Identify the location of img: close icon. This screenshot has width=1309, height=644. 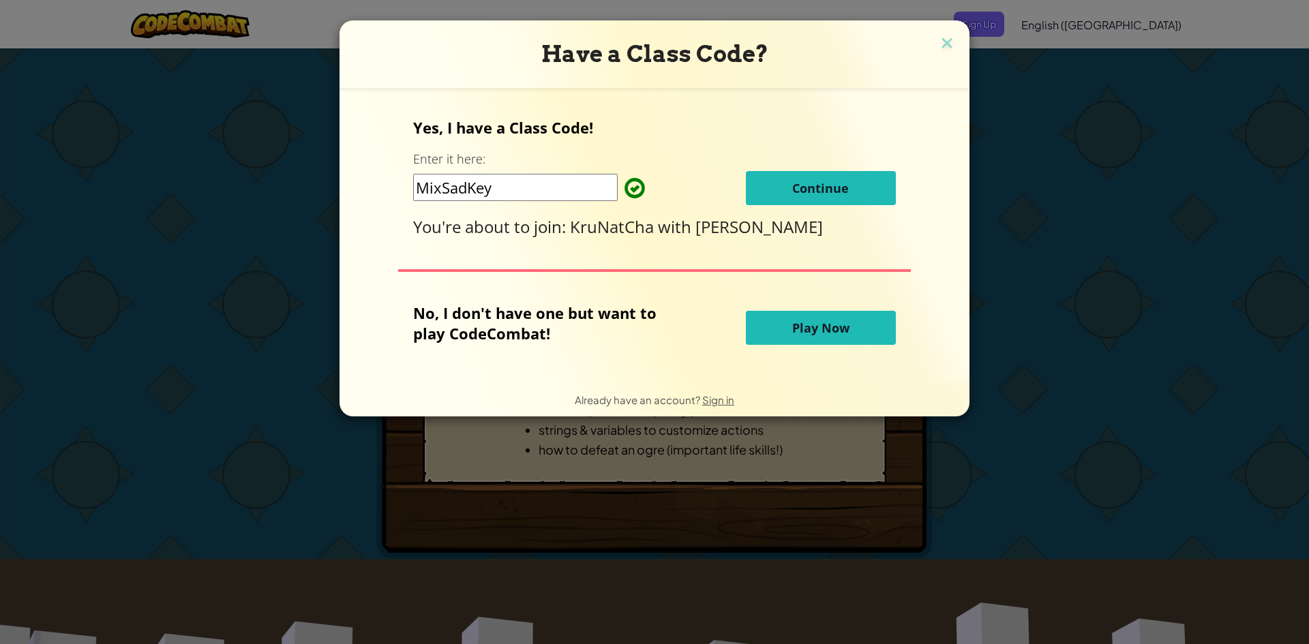
(947, 44).